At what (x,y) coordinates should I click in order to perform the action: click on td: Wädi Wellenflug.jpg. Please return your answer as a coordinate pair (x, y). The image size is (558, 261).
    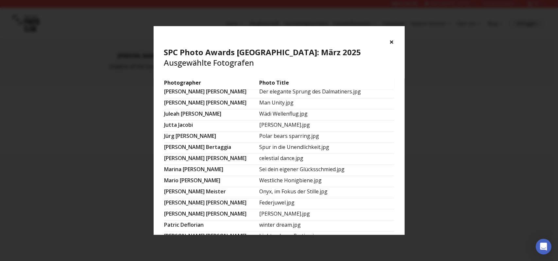
    Looking at the image, I should click on (326, 115).